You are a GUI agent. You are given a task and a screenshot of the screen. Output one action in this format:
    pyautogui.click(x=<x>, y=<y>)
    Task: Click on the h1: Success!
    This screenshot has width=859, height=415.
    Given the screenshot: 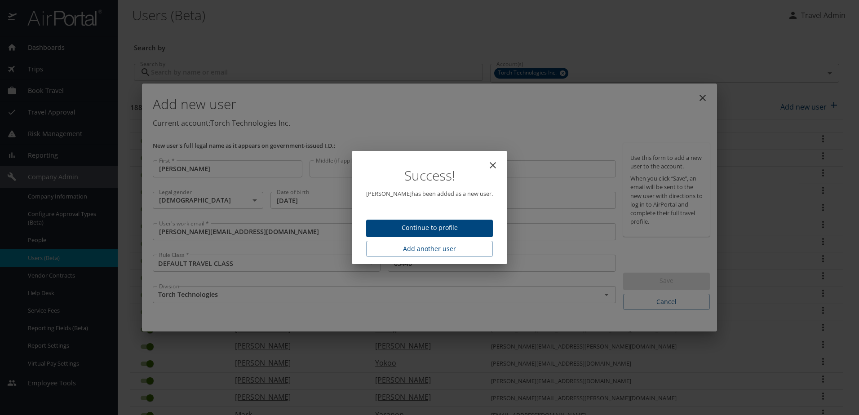 What is the action you would take?
    pyautogui.click(x=429, y=176)
    